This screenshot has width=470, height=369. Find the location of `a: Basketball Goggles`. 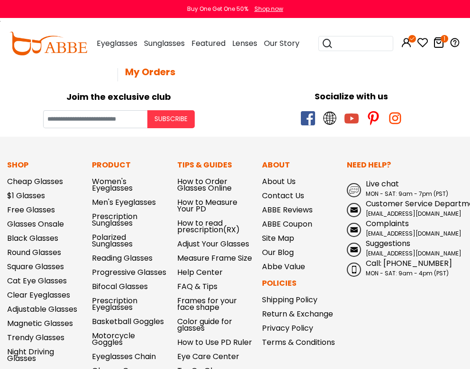

a: Basketball Goggles is located at coordinates (128, 321).